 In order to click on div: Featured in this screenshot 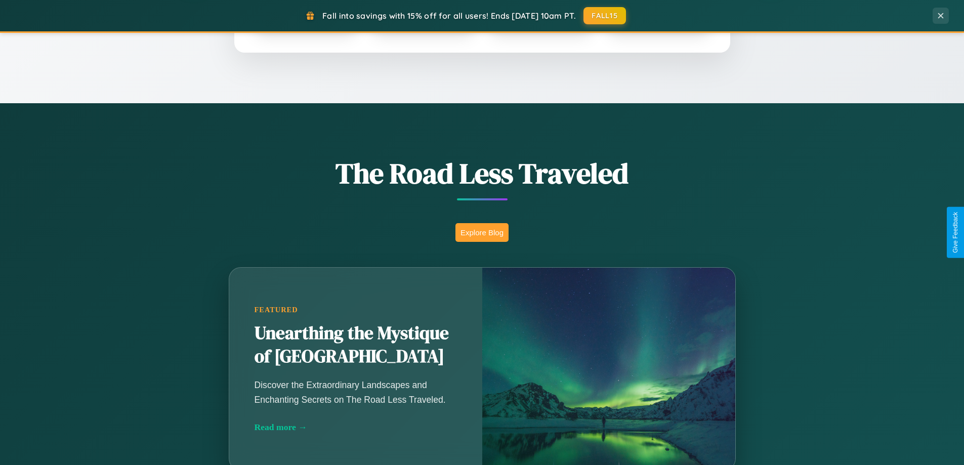, I will do `click(356, 310)`.